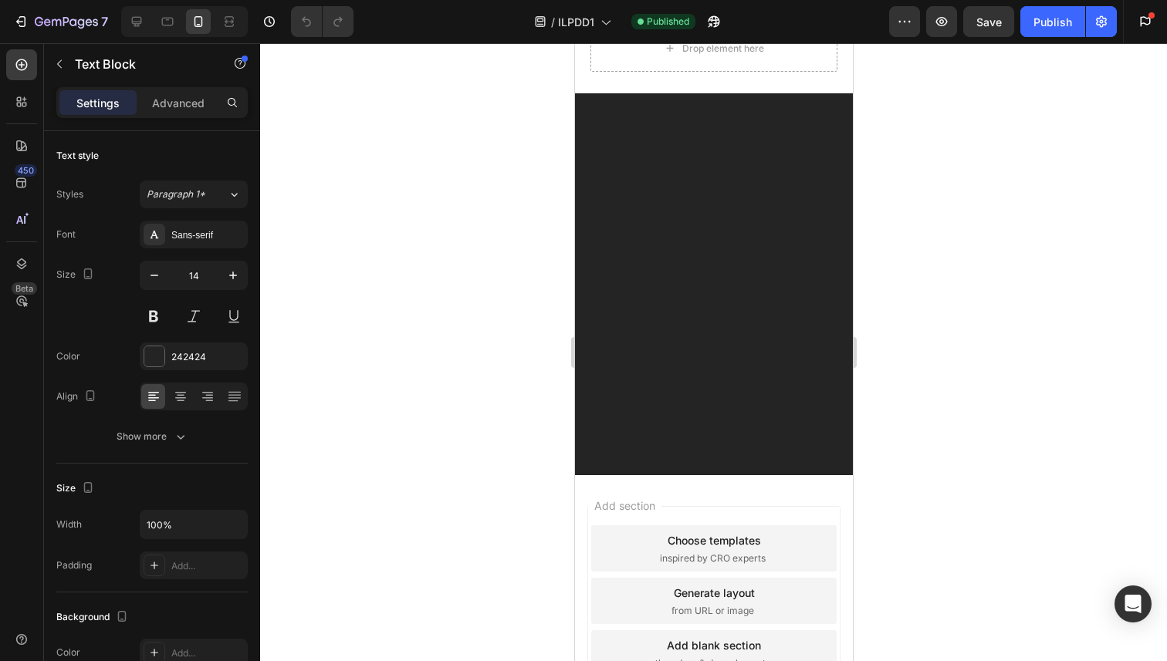 Image resolution: width=1167 pixels, height=661 pixels. What do you see at coordinates (137, 516) in the screenshot?
I see `span: inspired by CRO experts` at bounding box center [137, 516].